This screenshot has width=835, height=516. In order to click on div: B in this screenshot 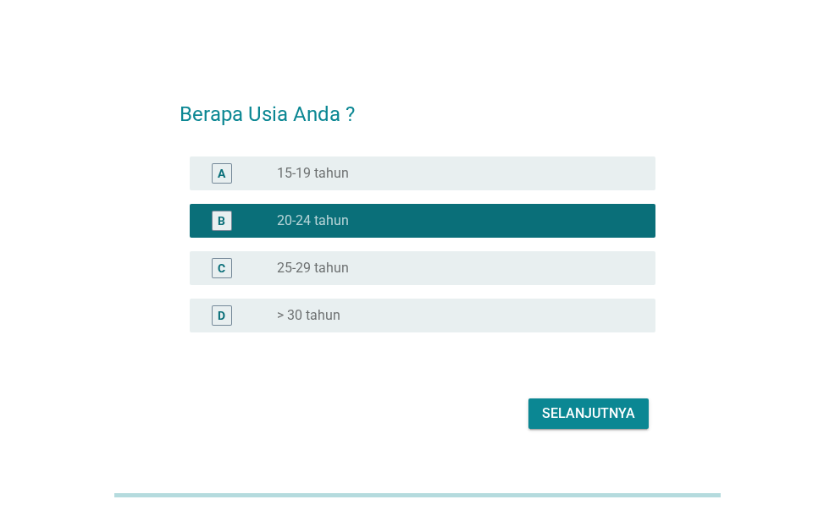, I will do `click(221, 221)`.